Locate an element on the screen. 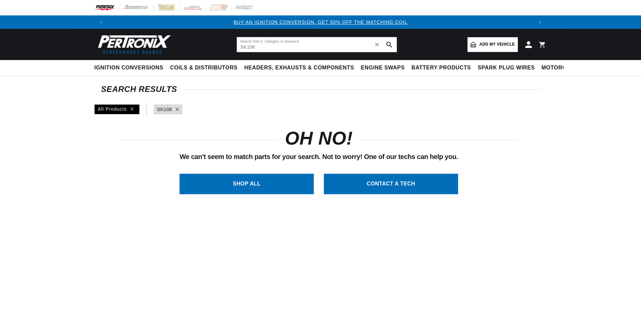 This screenshot has height=320, width=641. span: Coils & Distributors is located at coordinates (204, 68).